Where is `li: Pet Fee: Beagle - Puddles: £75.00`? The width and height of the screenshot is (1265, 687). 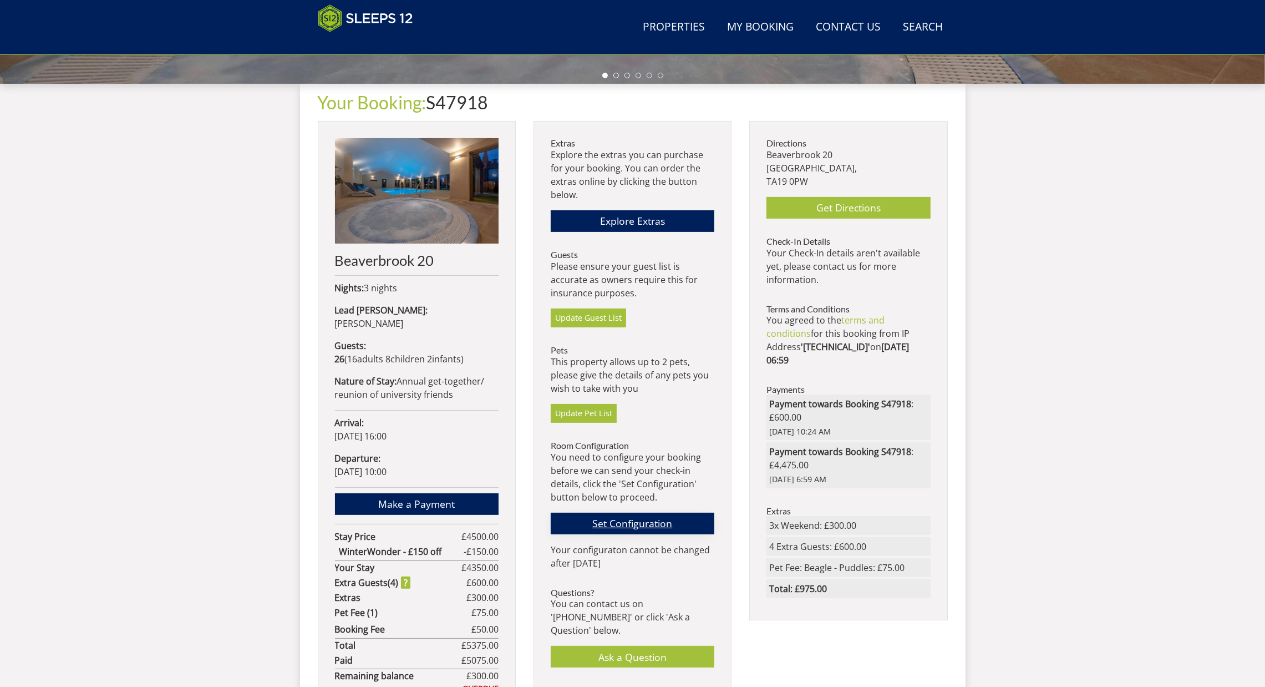 li: Pet Fee: Beagle - Puddles: £75.00 is located at coordinates (848, 567).